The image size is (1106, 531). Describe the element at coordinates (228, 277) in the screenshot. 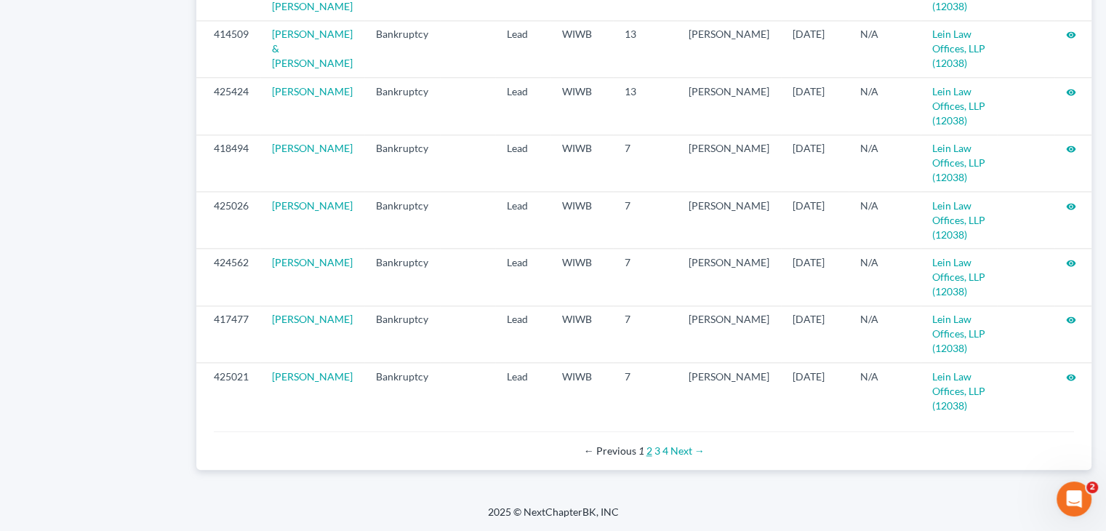

I see `td: 424562` at that location.